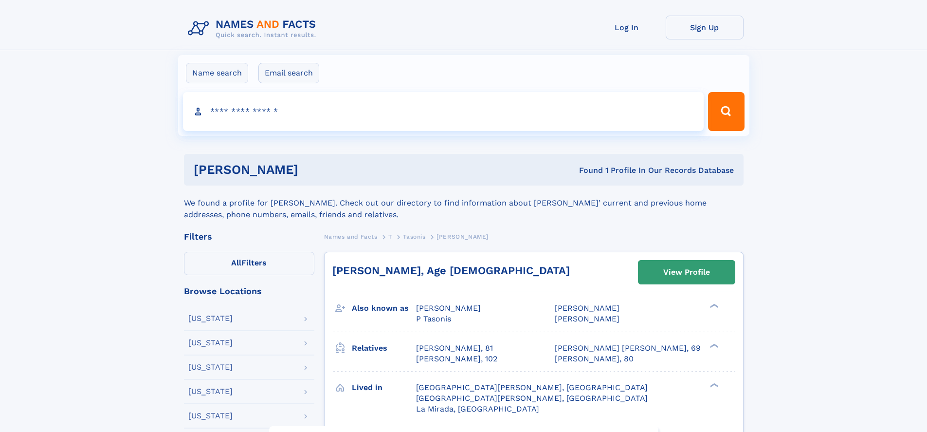 This screenshot has height=432, width=927. I want to click on span: P Tasonis, so click(434, 318).